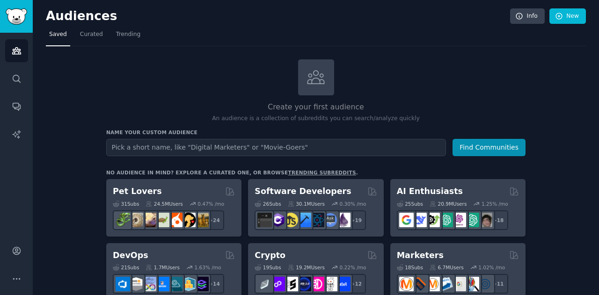 The width and height of the screenshot is (599, 295). Describe the element at coordinates (304, 220) in the screenshot. I see `img: iOSProgramming` at that location.